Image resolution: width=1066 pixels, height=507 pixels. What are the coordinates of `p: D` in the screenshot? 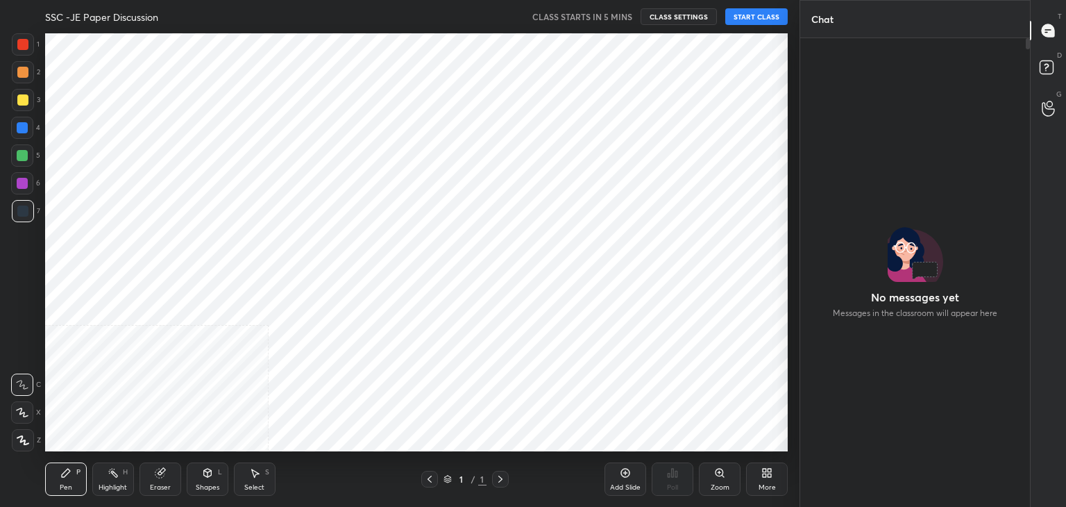 It's located at (1059, 55).